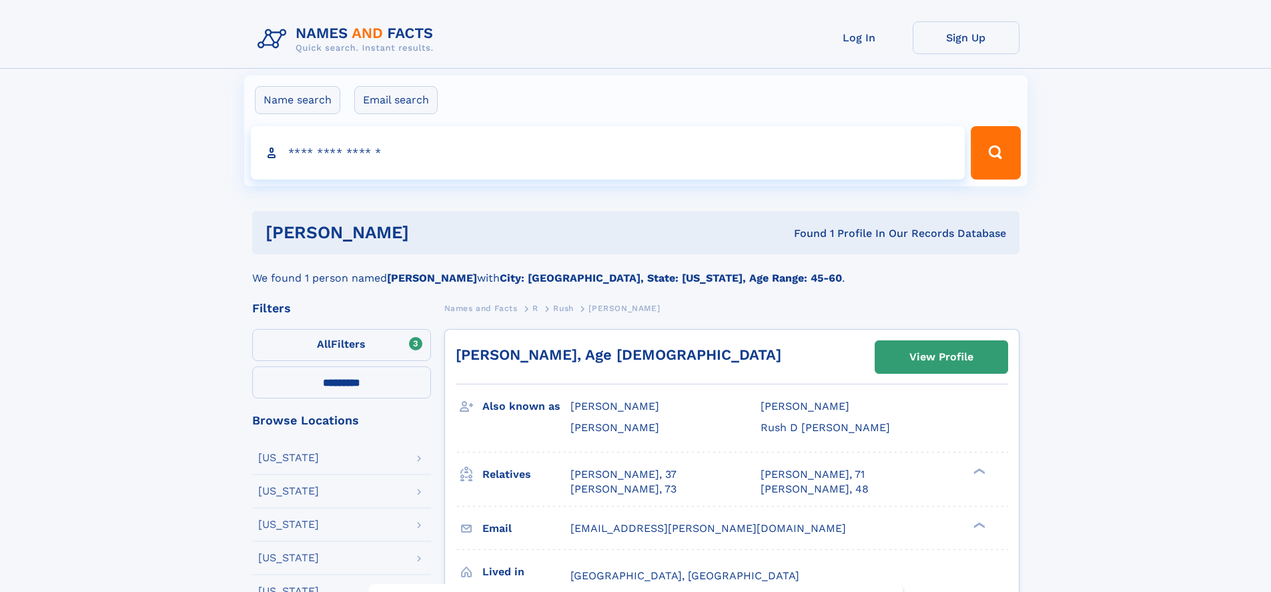 This screenshot has height=592, width=1271. What do you see at coordinates (535, 308) in the screenshot?
I see `a: R` at bounding box center [535, 308].